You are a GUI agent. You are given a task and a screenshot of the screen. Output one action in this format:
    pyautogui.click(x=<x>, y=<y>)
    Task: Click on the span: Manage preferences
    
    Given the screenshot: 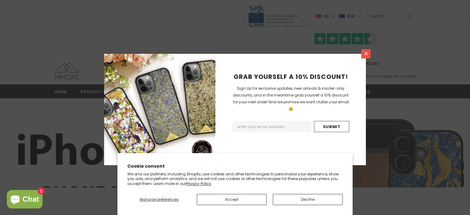 What is the action you would take?
    pyautogui.click(x=159, y=199)
    